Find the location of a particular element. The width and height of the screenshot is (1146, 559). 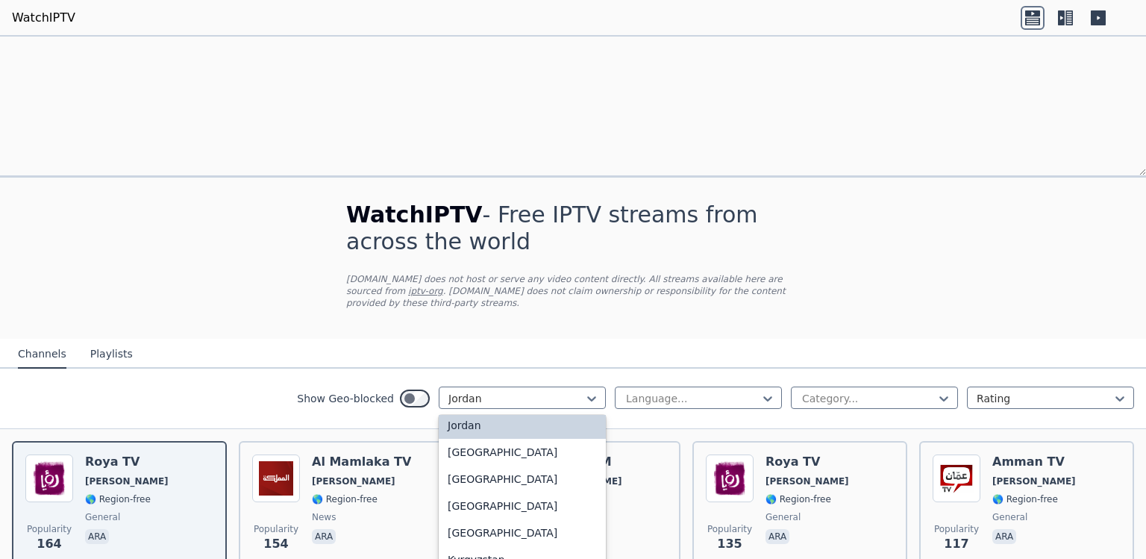

span: 135 is located at coordinates (729, 544).